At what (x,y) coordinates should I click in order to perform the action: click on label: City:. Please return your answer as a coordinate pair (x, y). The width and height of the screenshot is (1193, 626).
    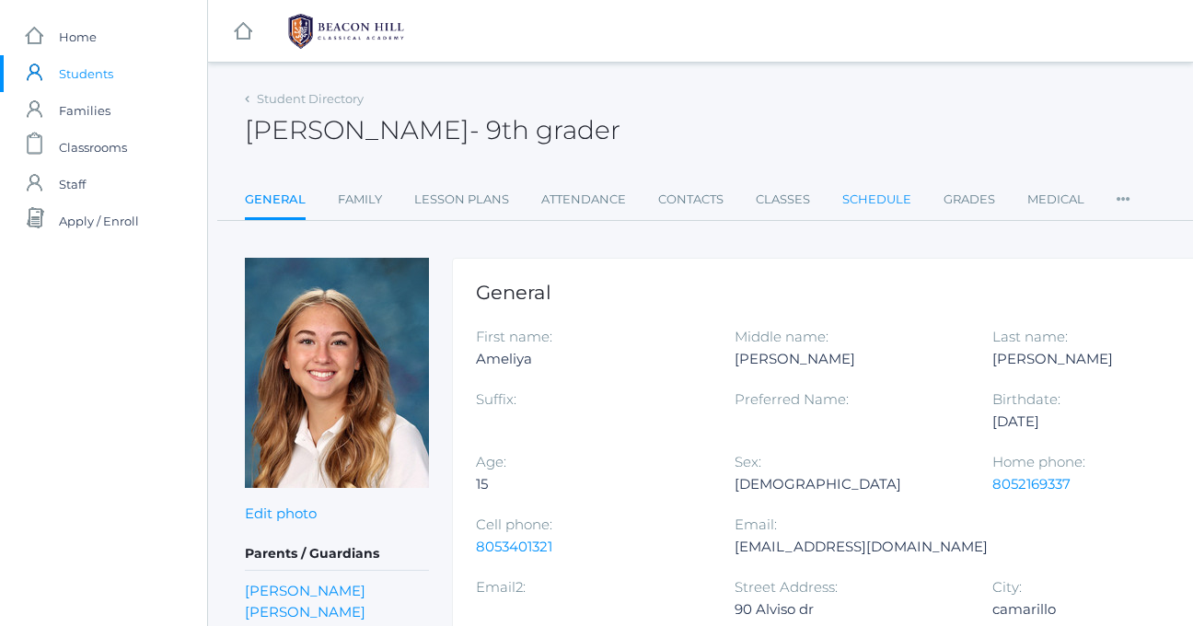
    Looking at the image, I should click on (1007, 586).